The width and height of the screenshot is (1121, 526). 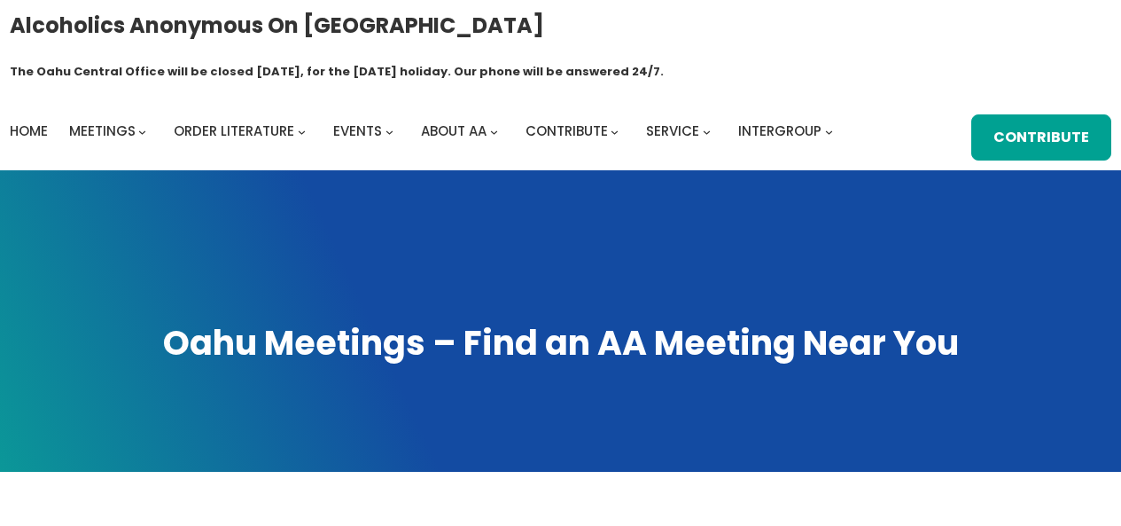 What do you see at coordinates (706, 131) in the screenshot?
I see `button: Service submenu` at bounding box center [706, 131].